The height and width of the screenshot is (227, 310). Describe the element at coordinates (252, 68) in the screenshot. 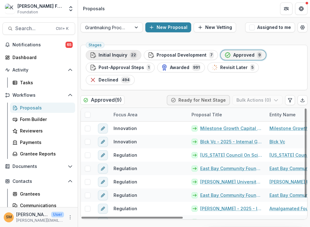

I see `span: 5` at that location.